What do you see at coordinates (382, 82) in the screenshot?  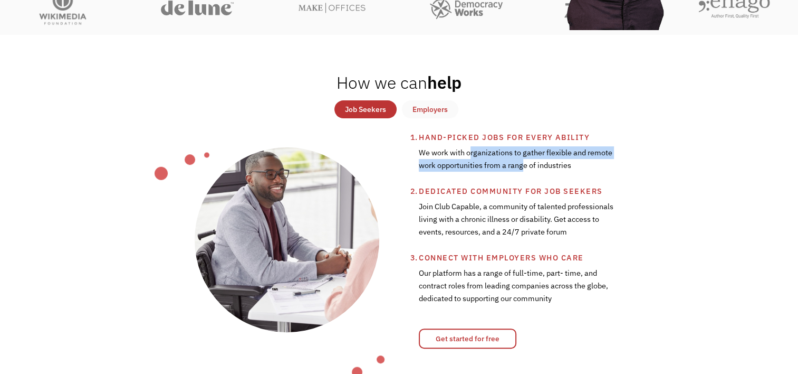 I see `span: How we can` at bounding box center [382, 82].